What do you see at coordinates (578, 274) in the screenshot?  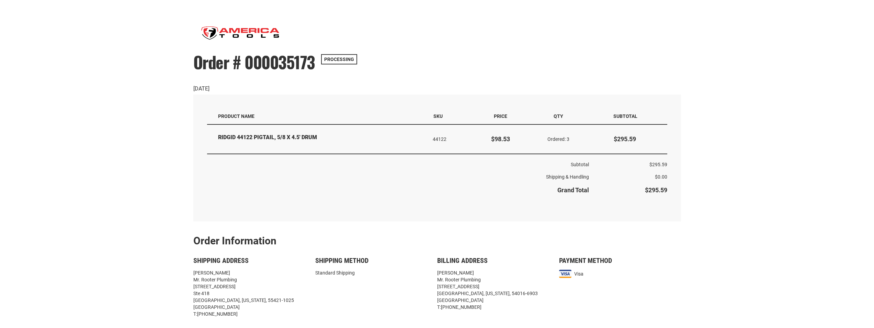 I see `span: Visa` at bounding box center [578, 274].